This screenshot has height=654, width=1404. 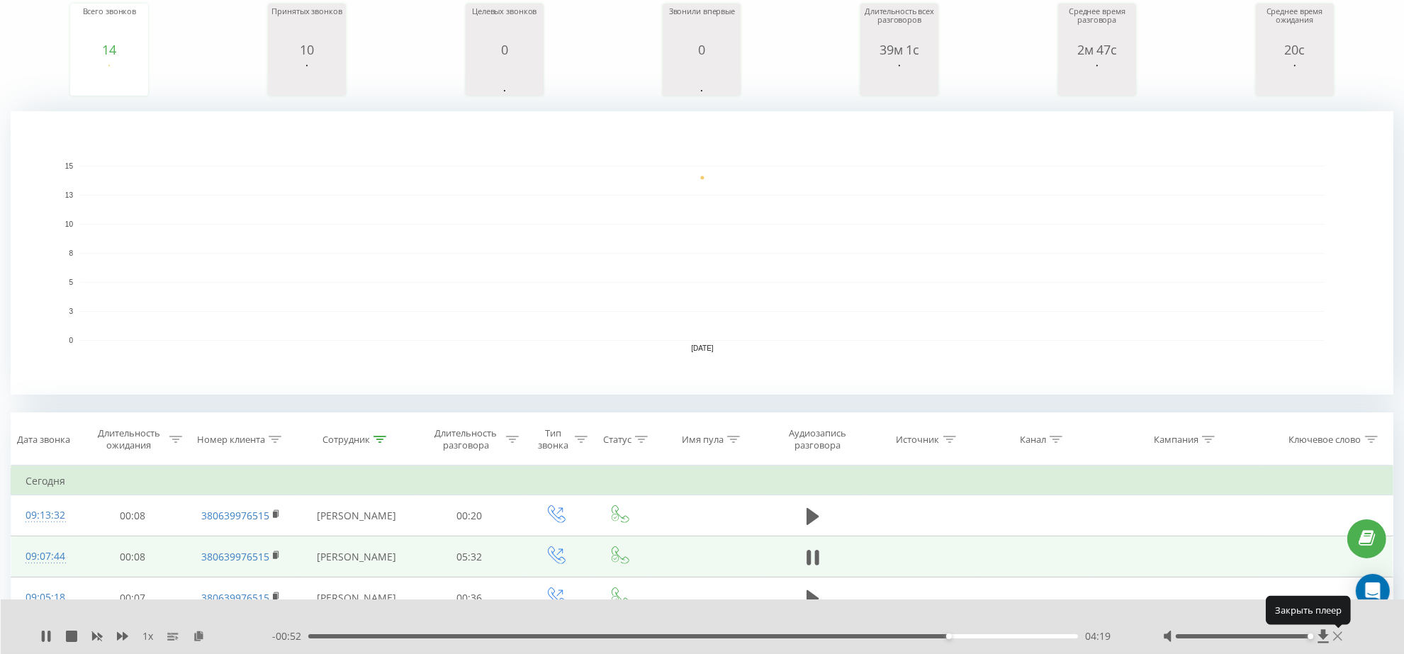 I want to click on div: Дата звонка, so click(x=43, y=440).